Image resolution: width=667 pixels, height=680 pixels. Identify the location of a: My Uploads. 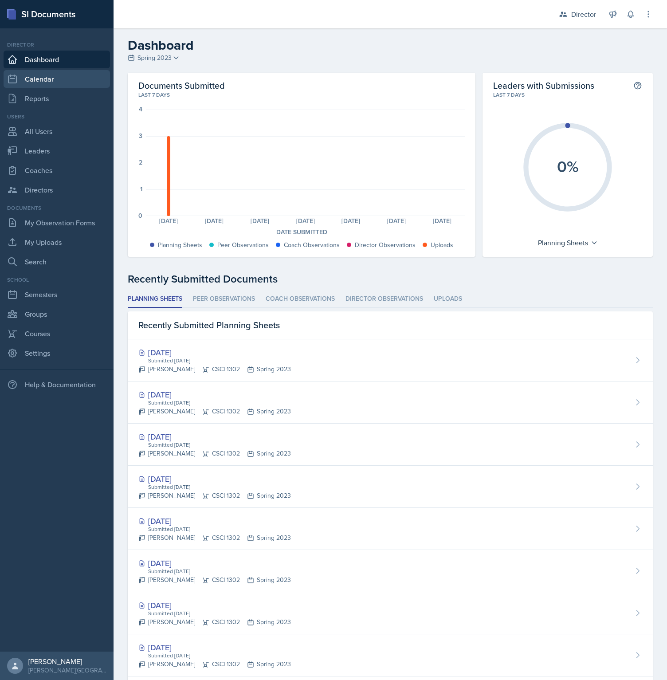
(57, 242).